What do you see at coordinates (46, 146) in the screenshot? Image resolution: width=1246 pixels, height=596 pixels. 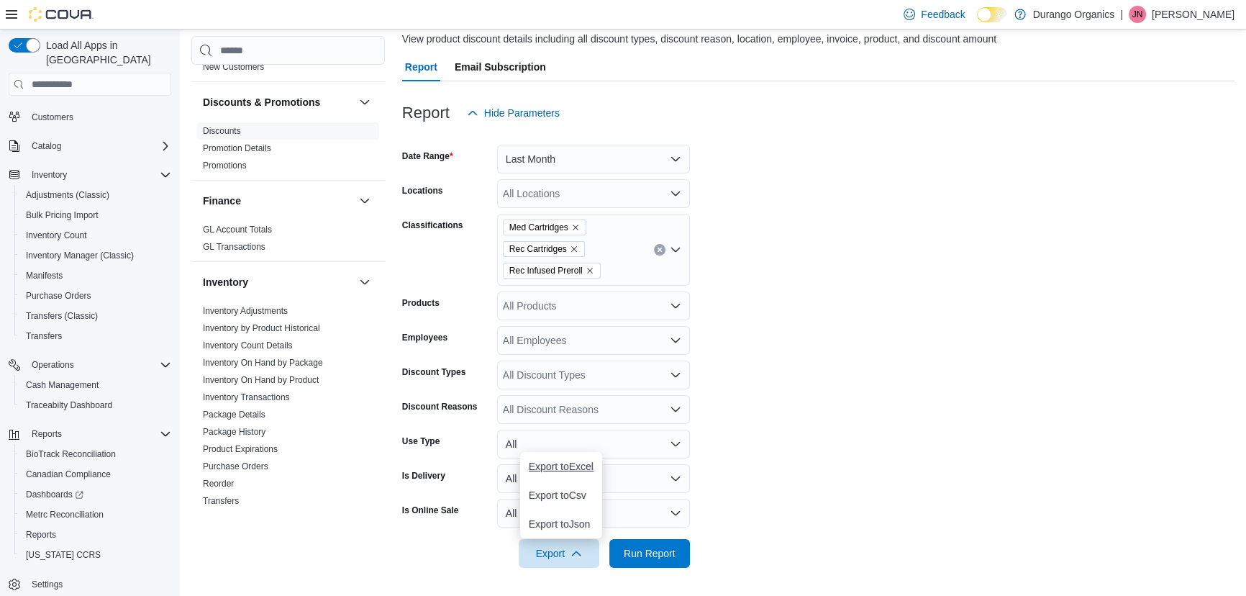 I see `button: Catalog` at bounding box center [46, 146].